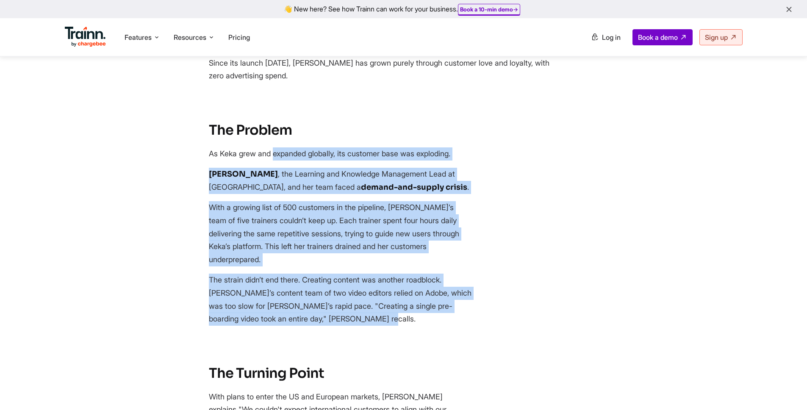  Describe the element at coordinates (383, 130) in the screenshot. I see `h2: The Problem` at that location.